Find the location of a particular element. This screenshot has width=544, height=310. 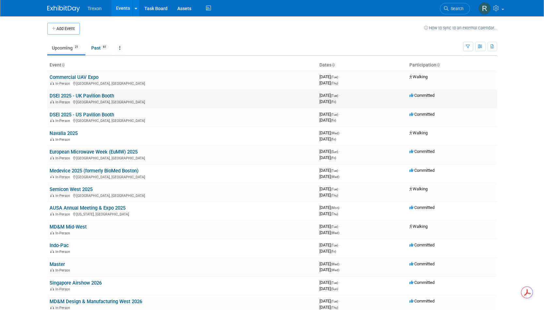

a: MD&M Design & Manufacturing West 2026 is located at coordinates (96, 302).